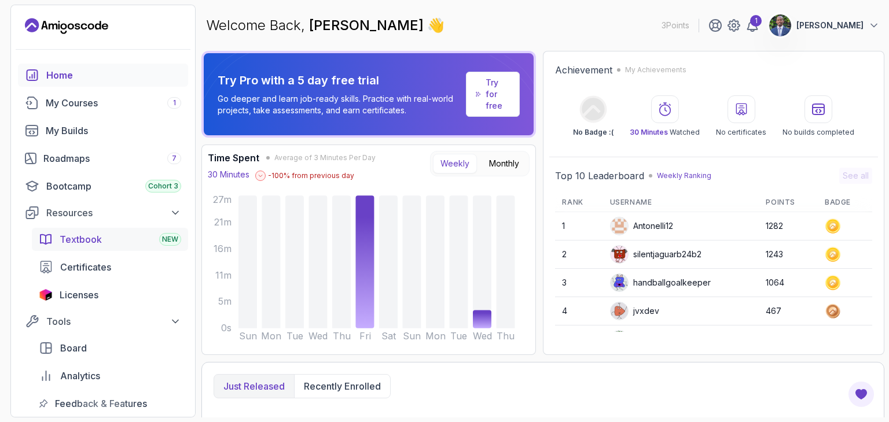  Describe the element at coordinates (233, 158) in the screenshot. I see `h3: Time Spent` at that location.